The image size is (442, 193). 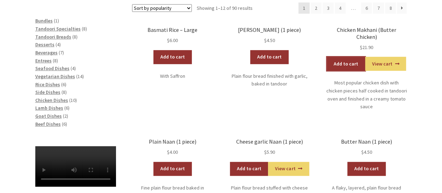 What do you see at coordinates (45, 44) in the screenshot?
I see `a: Desserts` at bounding box center [45, 44].